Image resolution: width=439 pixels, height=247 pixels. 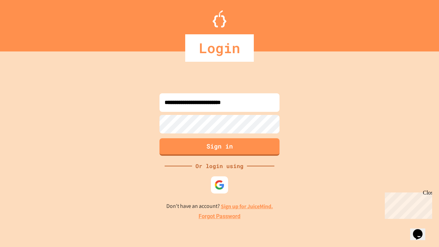 I want to click on a: Forgot Password, so click(x=220, y=216).